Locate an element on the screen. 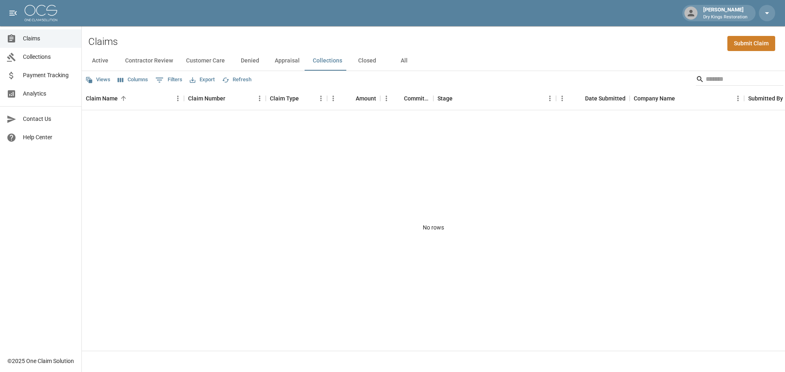 Image resolution: width=785 pixels, height=372 pixels. button: Views is located at coordinates (98, 80).